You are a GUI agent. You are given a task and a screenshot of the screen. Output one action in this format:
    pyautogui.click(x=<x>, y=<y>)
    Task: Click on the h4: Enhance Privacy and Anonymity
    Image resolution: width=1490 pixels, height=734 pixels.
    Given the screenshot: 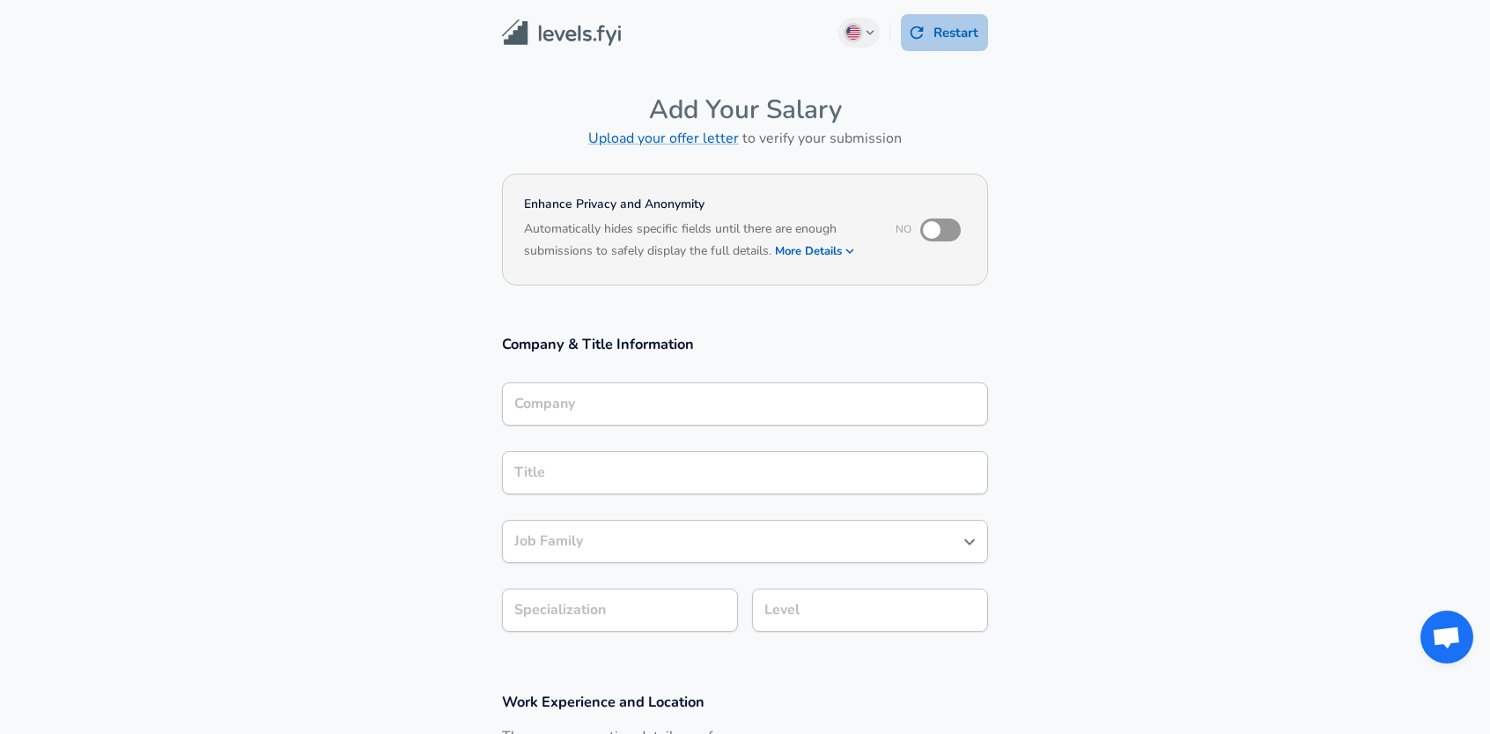 What is the action you would take?
    pyautogui.click(x=698, y=204)
    